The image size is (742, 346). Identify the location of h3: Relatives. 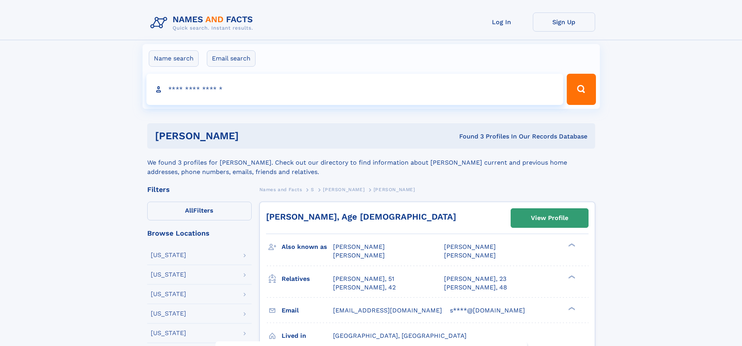
(307, 279).